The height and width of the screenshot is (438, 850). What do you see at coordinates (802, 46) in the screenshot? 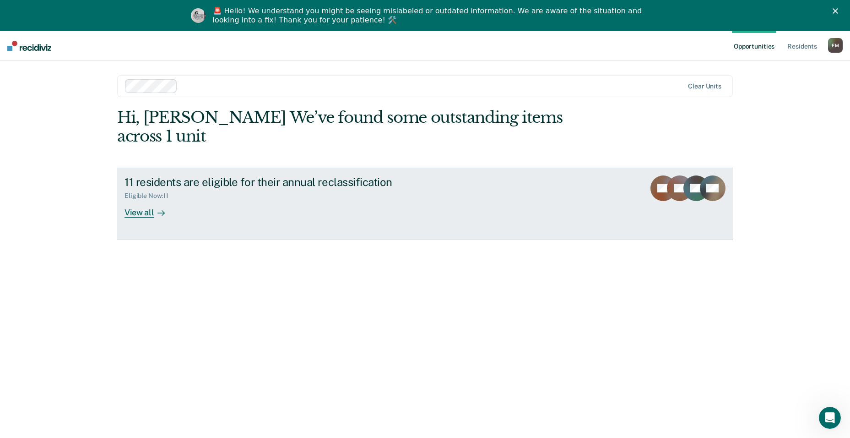
I see `a: Residents` at bounding box center [802, 46].